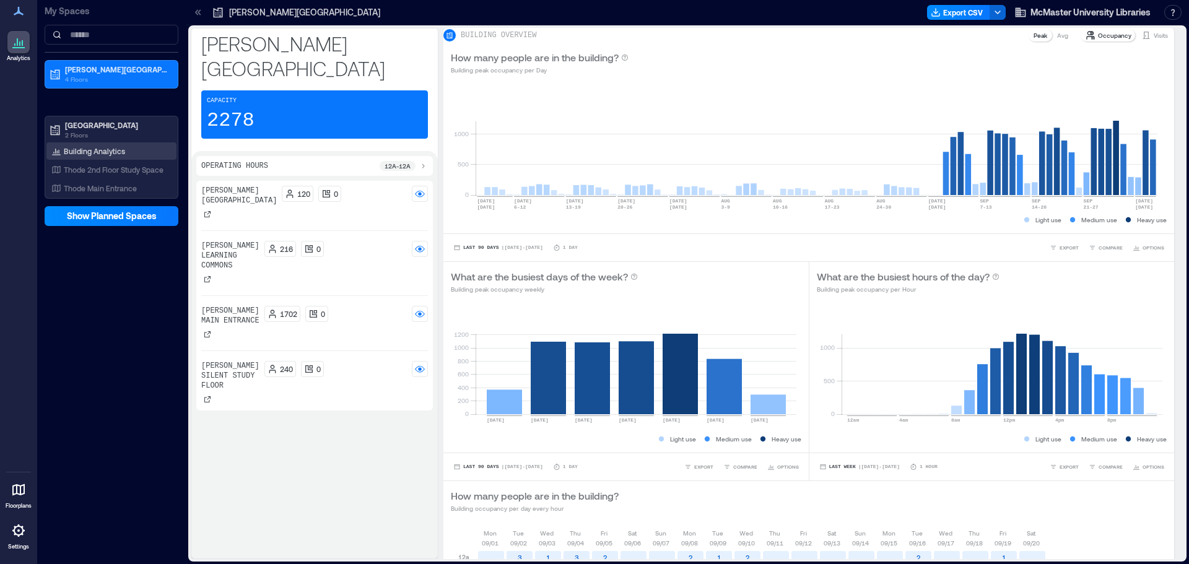  Describe the element at coordinates (463, 401) in the screenshot. I see `tspan: 200` at that location.